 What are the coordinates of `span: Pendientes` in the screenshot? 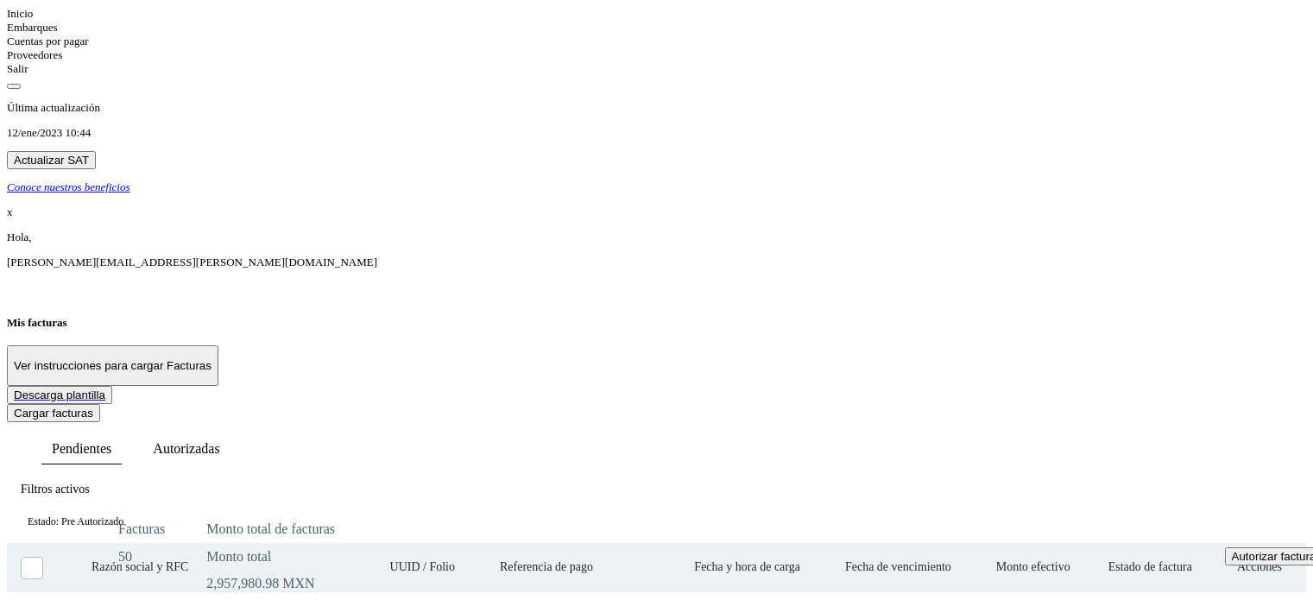 It's located at (81, 448).